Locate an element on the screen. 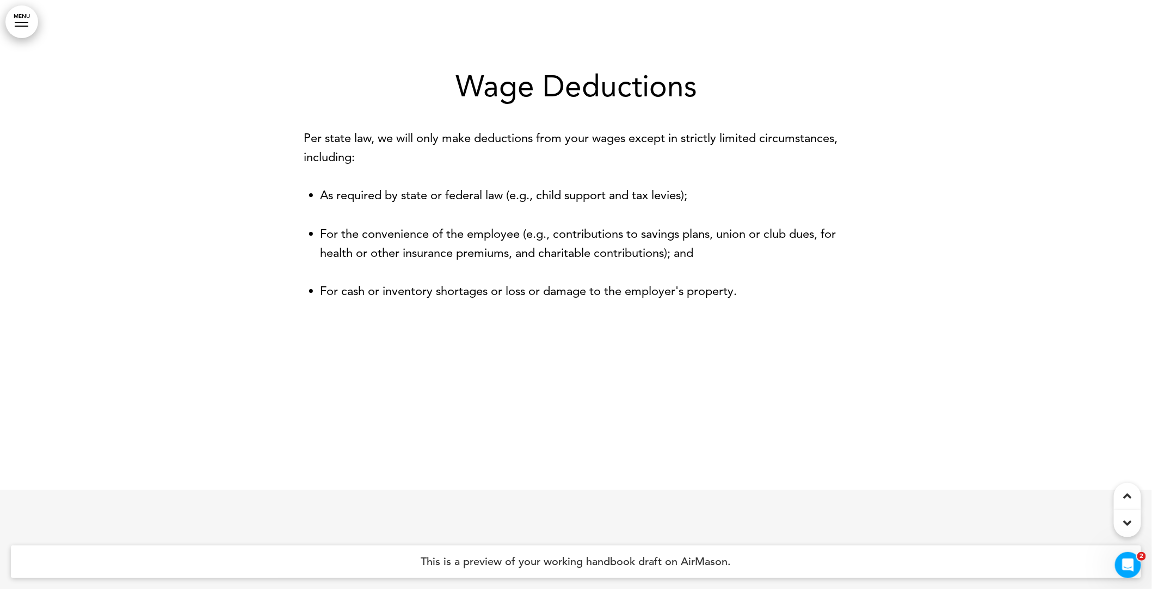  li: For cash or inventory shortages or loss or damage to the employer's property. is located at coordinates (584, 291).